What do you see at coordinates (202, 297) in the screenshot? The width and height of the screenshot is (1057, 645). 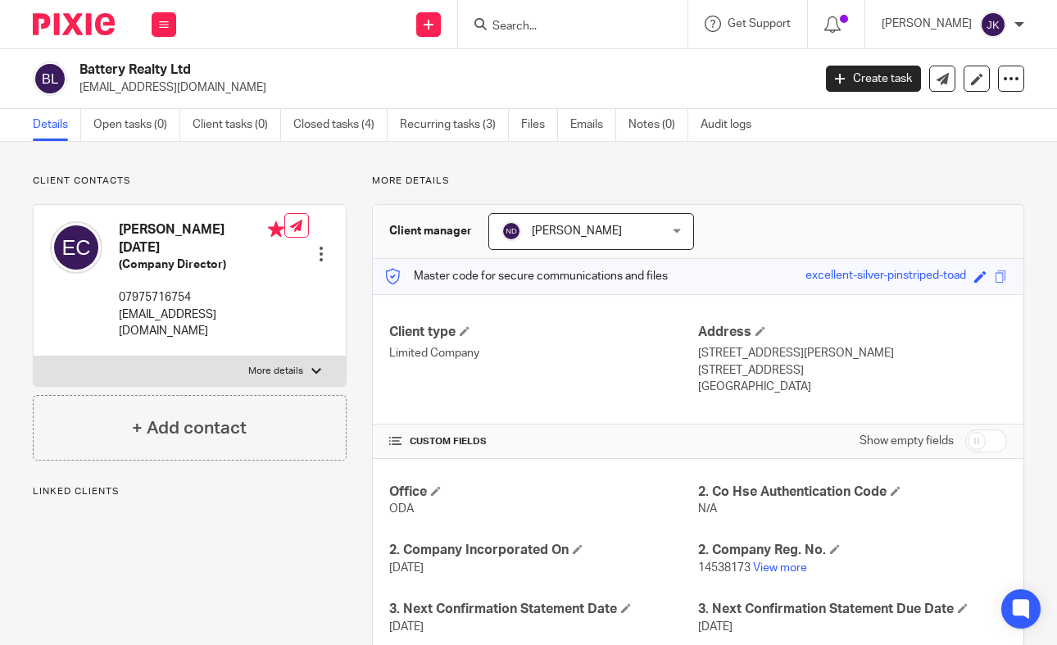 I see `p: 07975716754` at bounding box center [202, 297].